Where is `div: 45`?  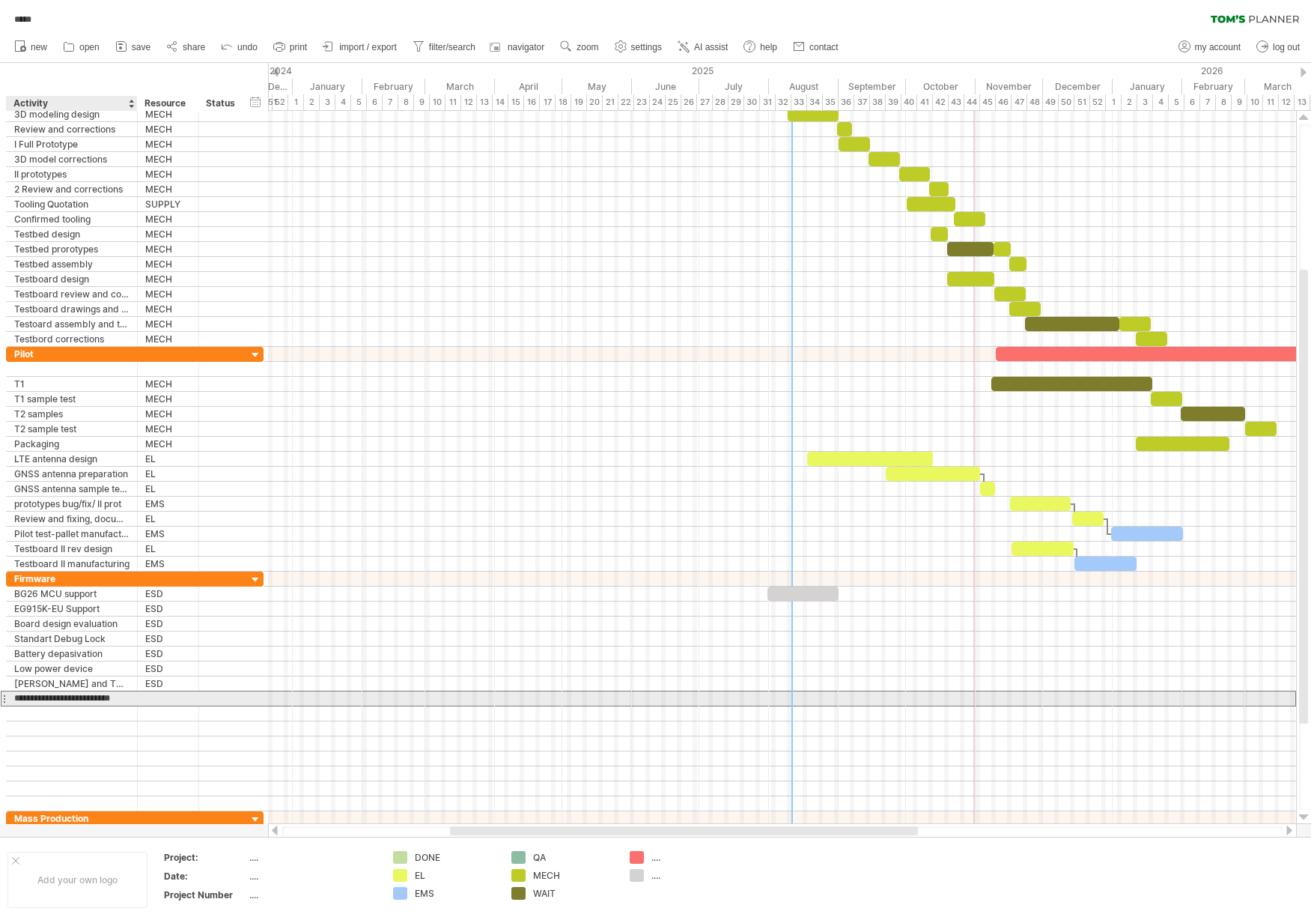
div: 45 is located at coordinates (988, 102).